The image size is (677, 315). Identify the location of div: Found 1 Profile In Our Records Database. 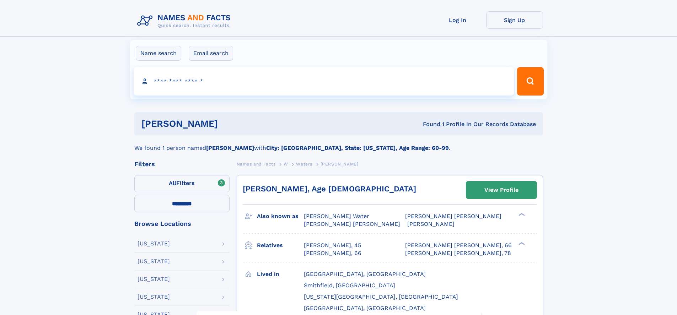
(428, 124).